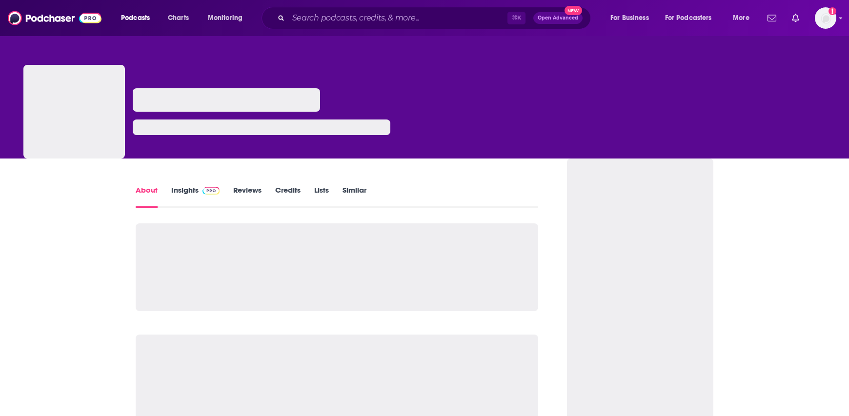 Image resolution: width=849 pixels, height=416 pixels. Describe the element at coordinates (135, 18) in the screenshot. I see `span: Podcasts` at that location.